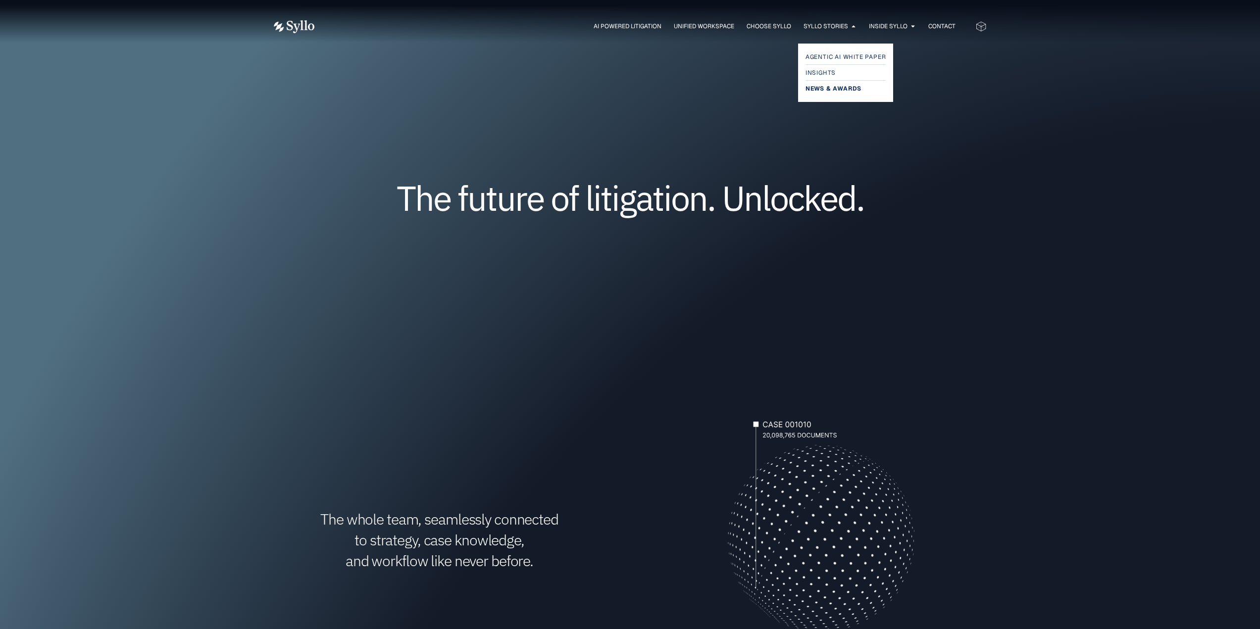 The width and height of the screenshot is (1260, 629). What do you see at coordinates (846, 57) in the screenshot?
I see `a: Agentic AI White Paper` at bounding box center [846, 57].